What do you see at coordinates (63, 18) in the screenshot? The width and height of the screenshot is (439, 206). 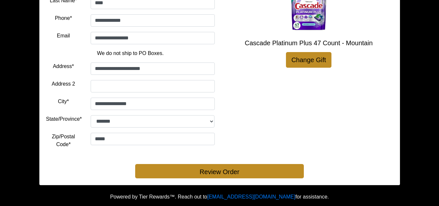 I see `label: Phone*` at bounding box center [63, 18].